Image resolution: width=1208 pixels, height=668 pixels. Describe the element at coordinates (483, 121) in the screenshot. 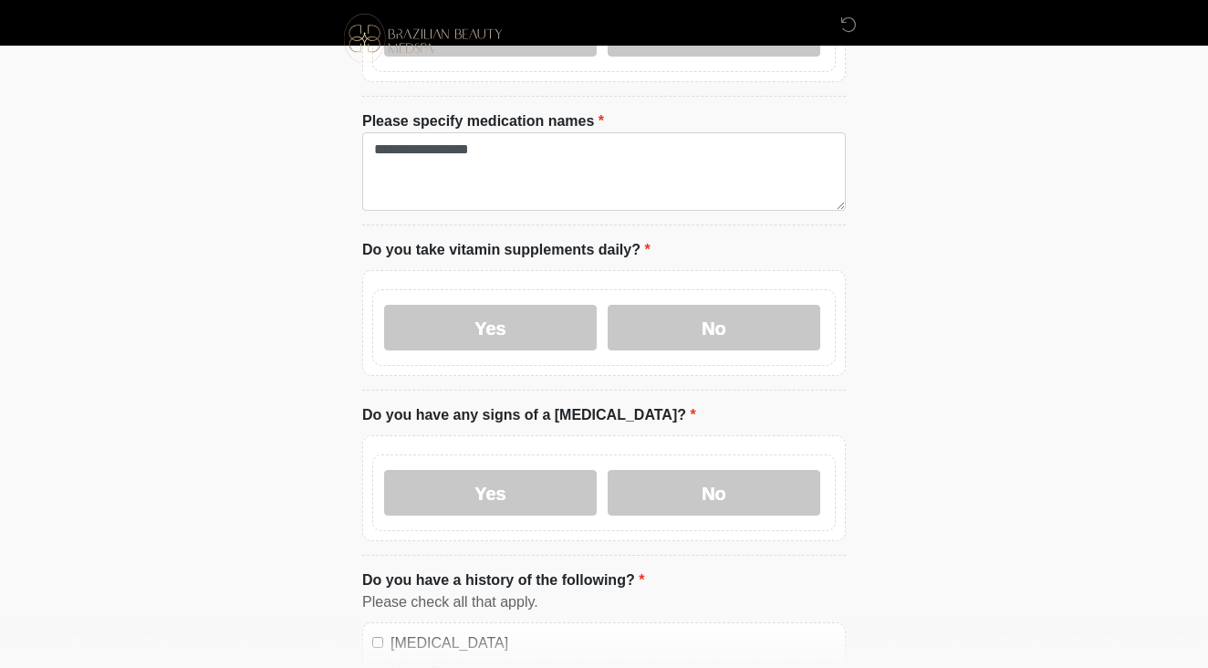

I see `label: Please specify medication names` at that location.